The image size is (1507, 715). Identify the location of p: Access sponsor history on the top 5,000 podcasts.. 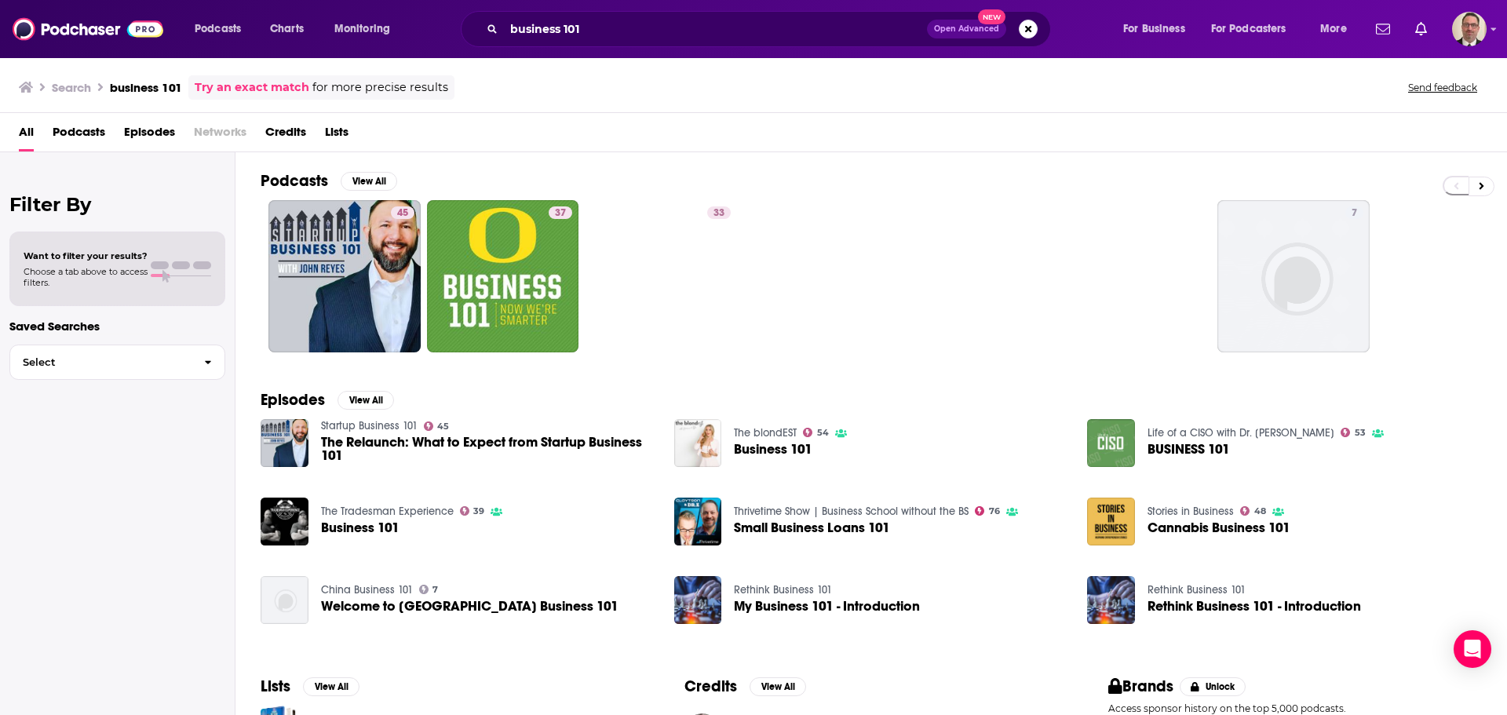
(1295, 708).